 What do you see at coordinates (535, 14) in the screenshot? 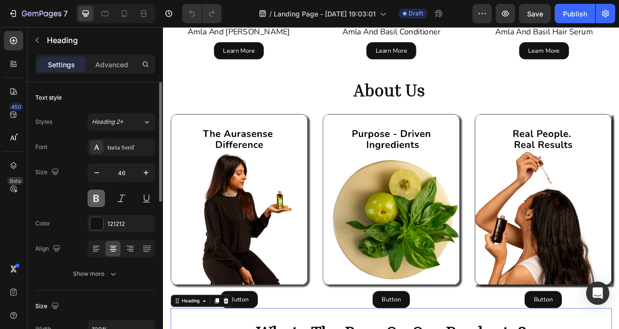
I see `span: Save` at bounding box center [535, 14].